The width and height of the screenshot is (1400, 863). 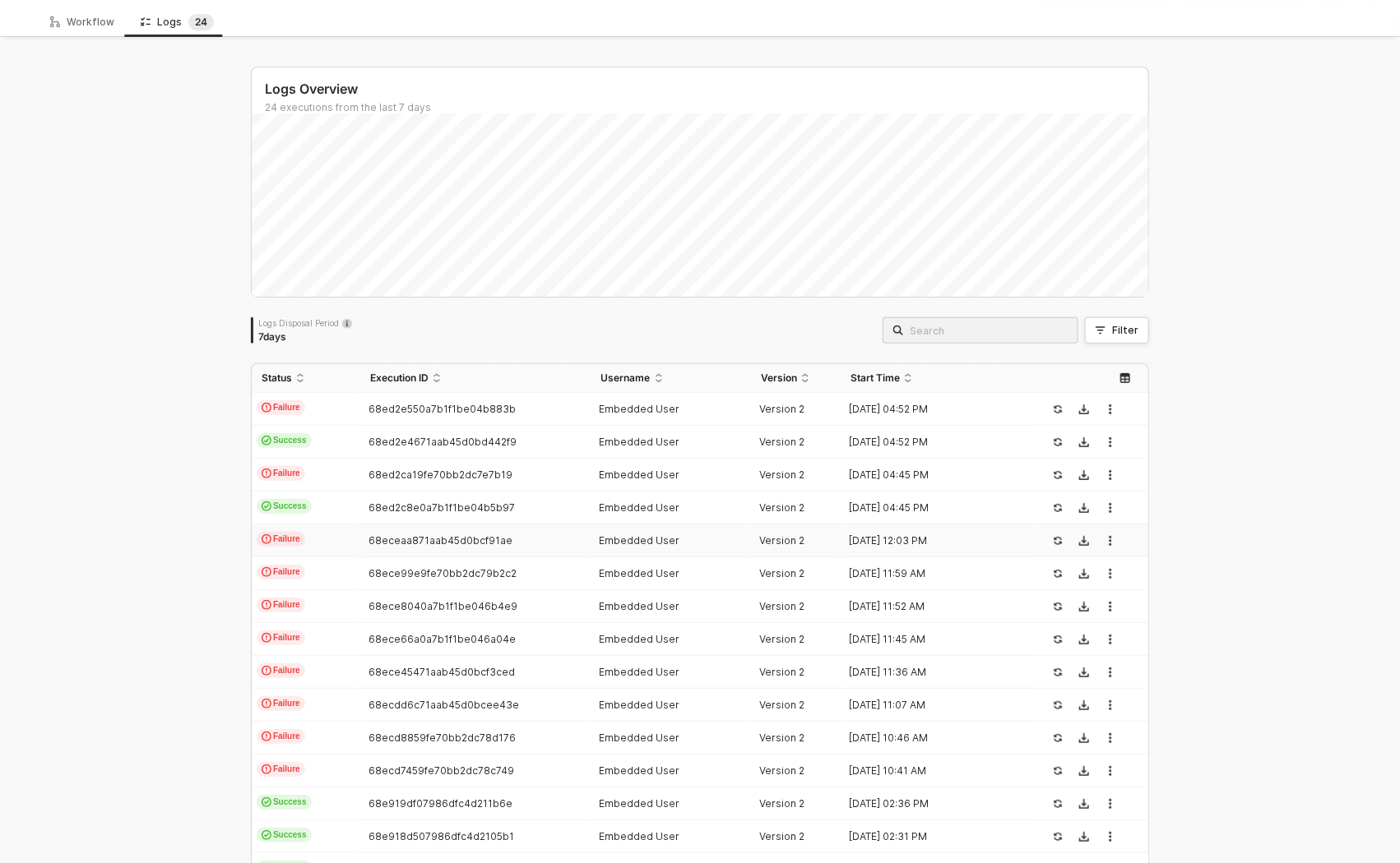 I want to click on span: Status, so click(x=277, y=378).